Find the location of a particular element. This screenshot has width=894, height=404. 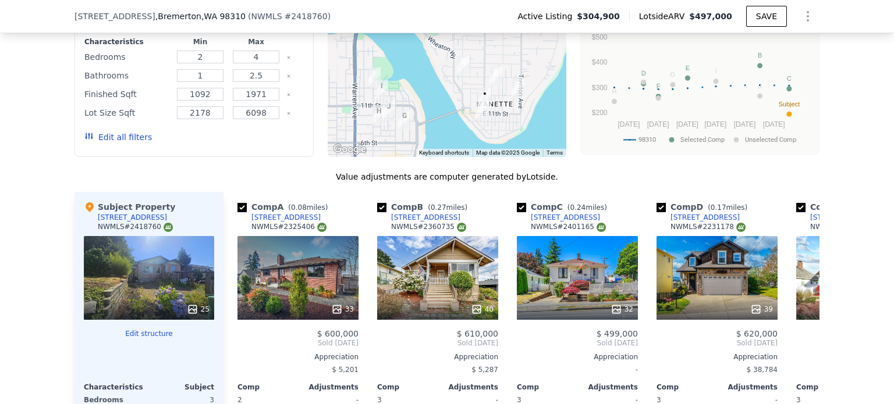

span: $ 499,000 is located at coordinates (617, 334).